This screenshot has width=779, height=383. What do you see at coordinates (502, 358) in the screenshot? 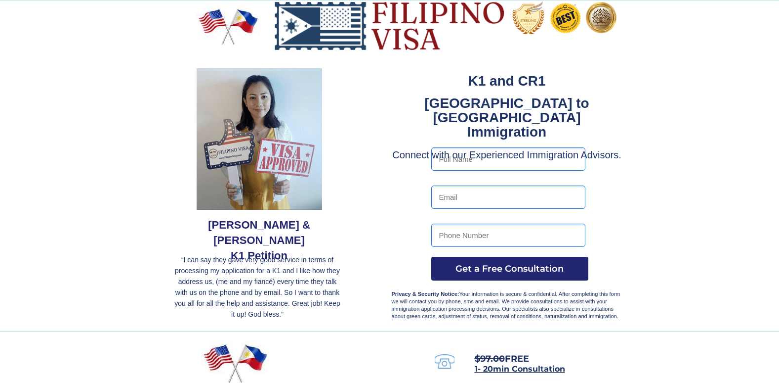
I see `span: FREE` at bounding box center [502, 358].